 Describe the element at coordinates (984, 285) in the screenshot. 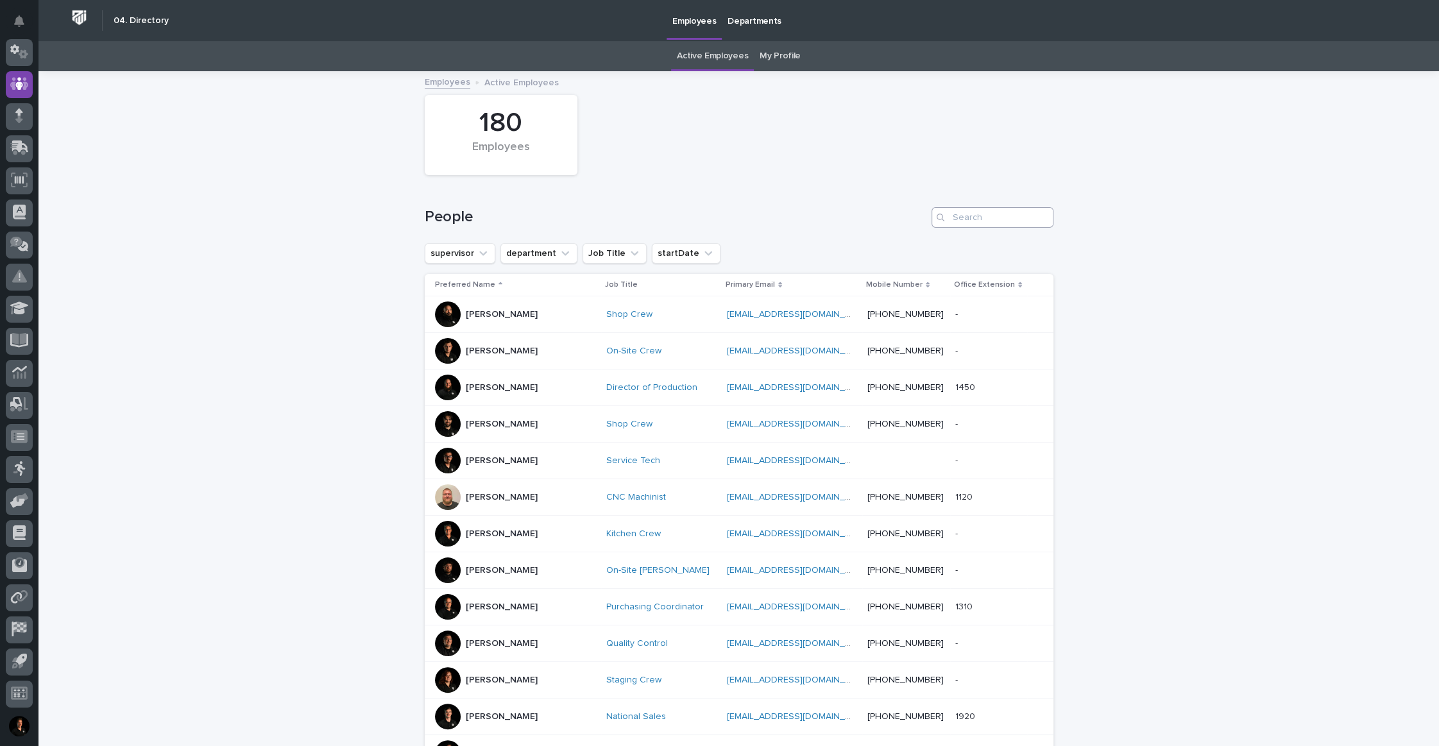

I see `p: Office Extension` at that location.